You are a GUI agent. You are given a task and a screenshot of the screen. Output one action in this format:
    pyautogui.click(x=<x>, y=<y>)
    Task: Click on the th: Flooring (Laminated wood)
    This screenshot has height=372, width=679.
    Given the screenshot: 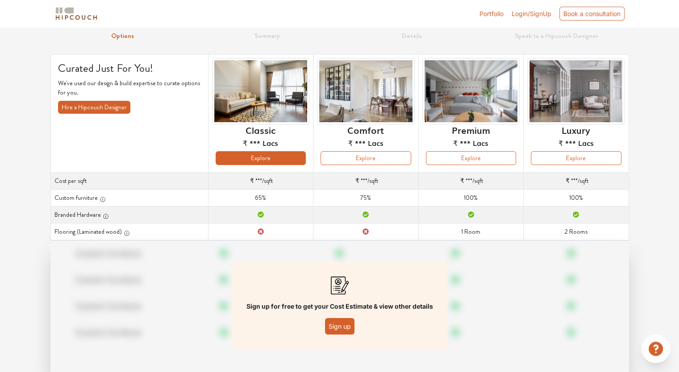 What is the action you would take?
    pyautogui.click(x=129, y=232)
    